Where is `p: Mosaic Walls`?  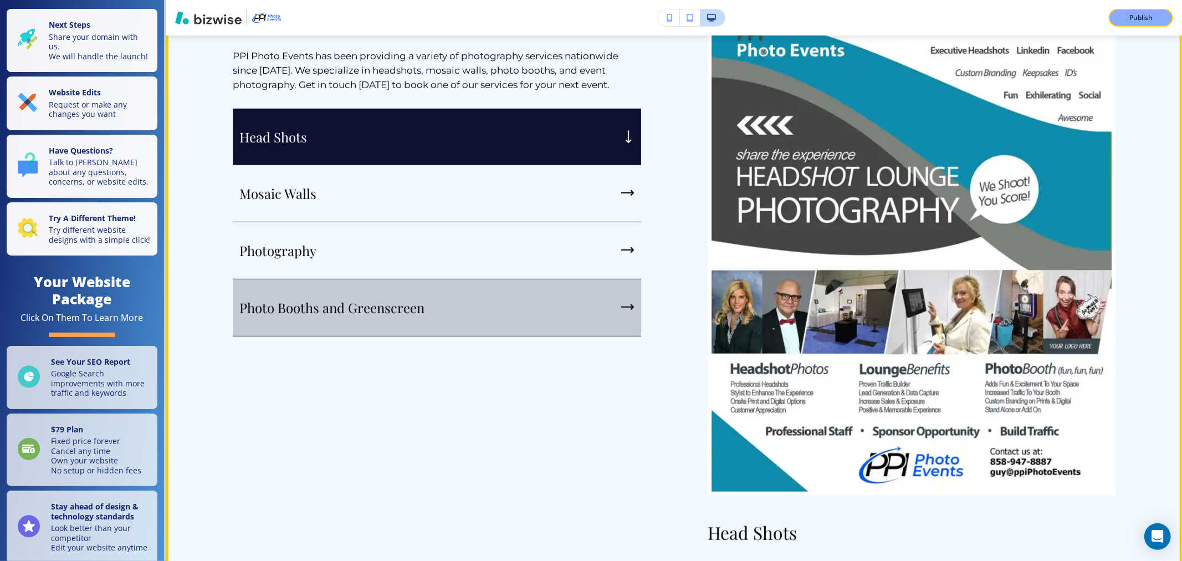
p: Mosaic Walls is located at coordinates (278, 193).